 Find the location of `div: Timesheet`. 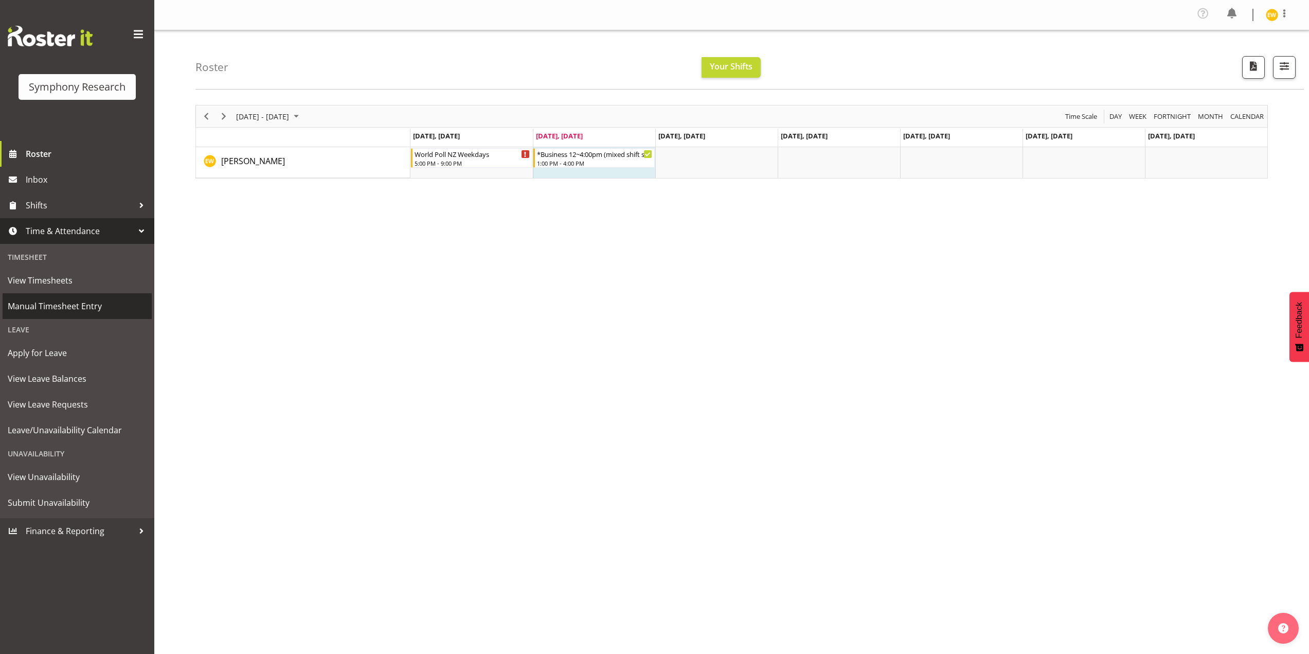

div: Timesheet is located at coordinates (77, 257).